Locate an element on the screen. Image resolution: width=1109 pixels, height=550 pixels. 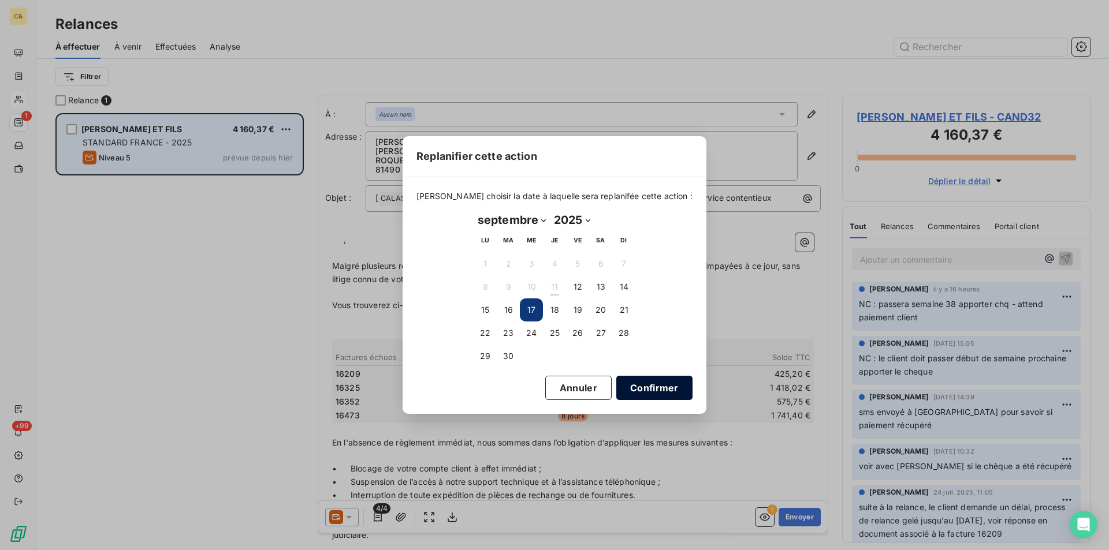
button: 5 is located at coordinates (578, 264).